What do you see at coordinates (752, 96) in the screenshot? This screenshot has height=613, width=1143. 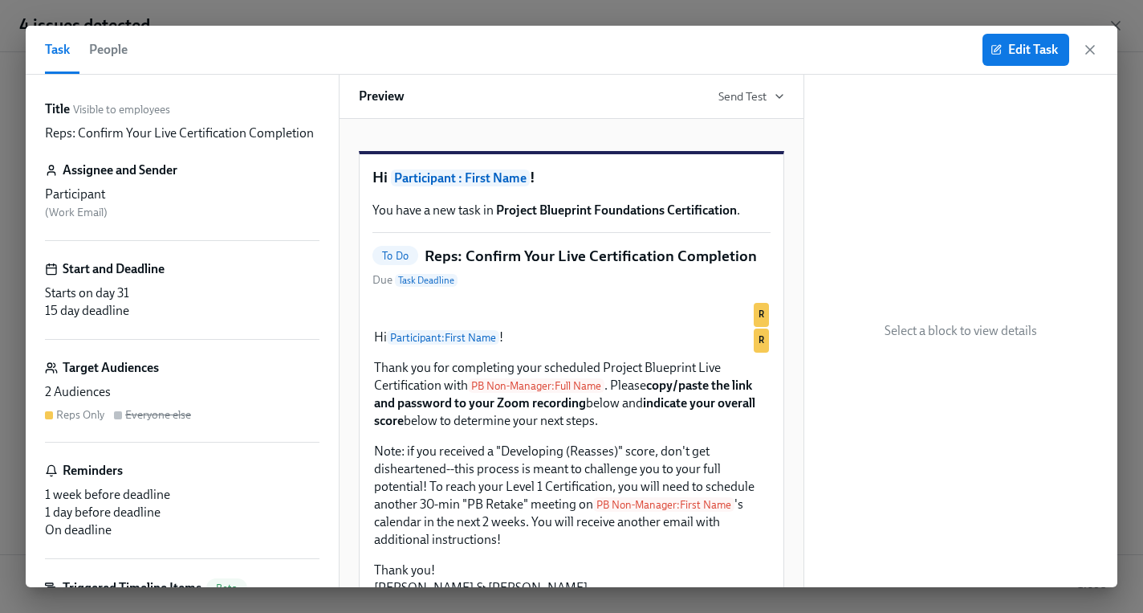 I see `button: Send Test` at bounding box center [752, 96].